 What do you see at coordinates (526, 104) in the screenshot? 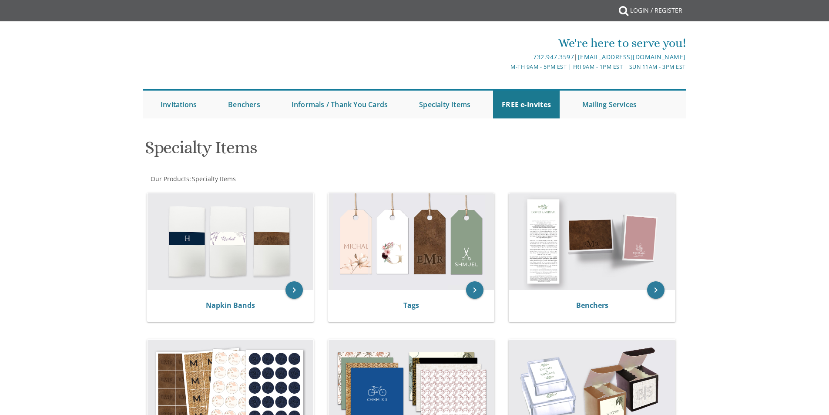
I see `a: FREE e-Invites` at bounding box center [526, 104].